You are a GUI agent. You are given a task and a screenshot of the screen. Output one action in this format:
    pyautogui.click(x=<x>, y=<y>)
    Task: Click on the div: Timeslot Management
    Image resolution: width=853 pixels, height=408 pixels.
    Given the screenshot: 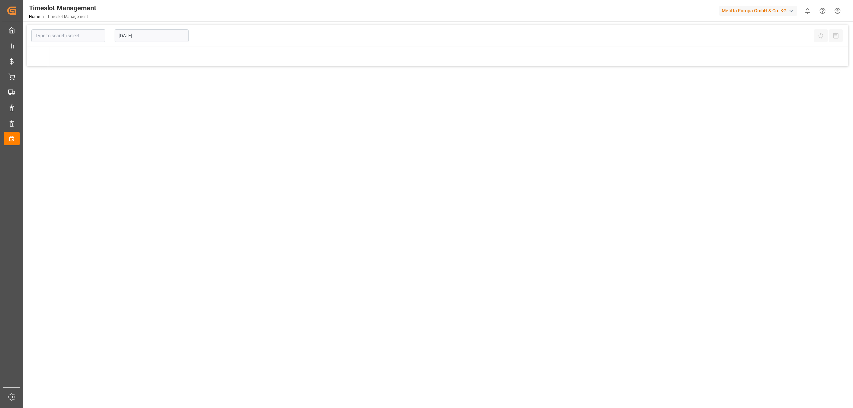 What is the action you would take?
    pyautogui.click(x=63, y=8)
    